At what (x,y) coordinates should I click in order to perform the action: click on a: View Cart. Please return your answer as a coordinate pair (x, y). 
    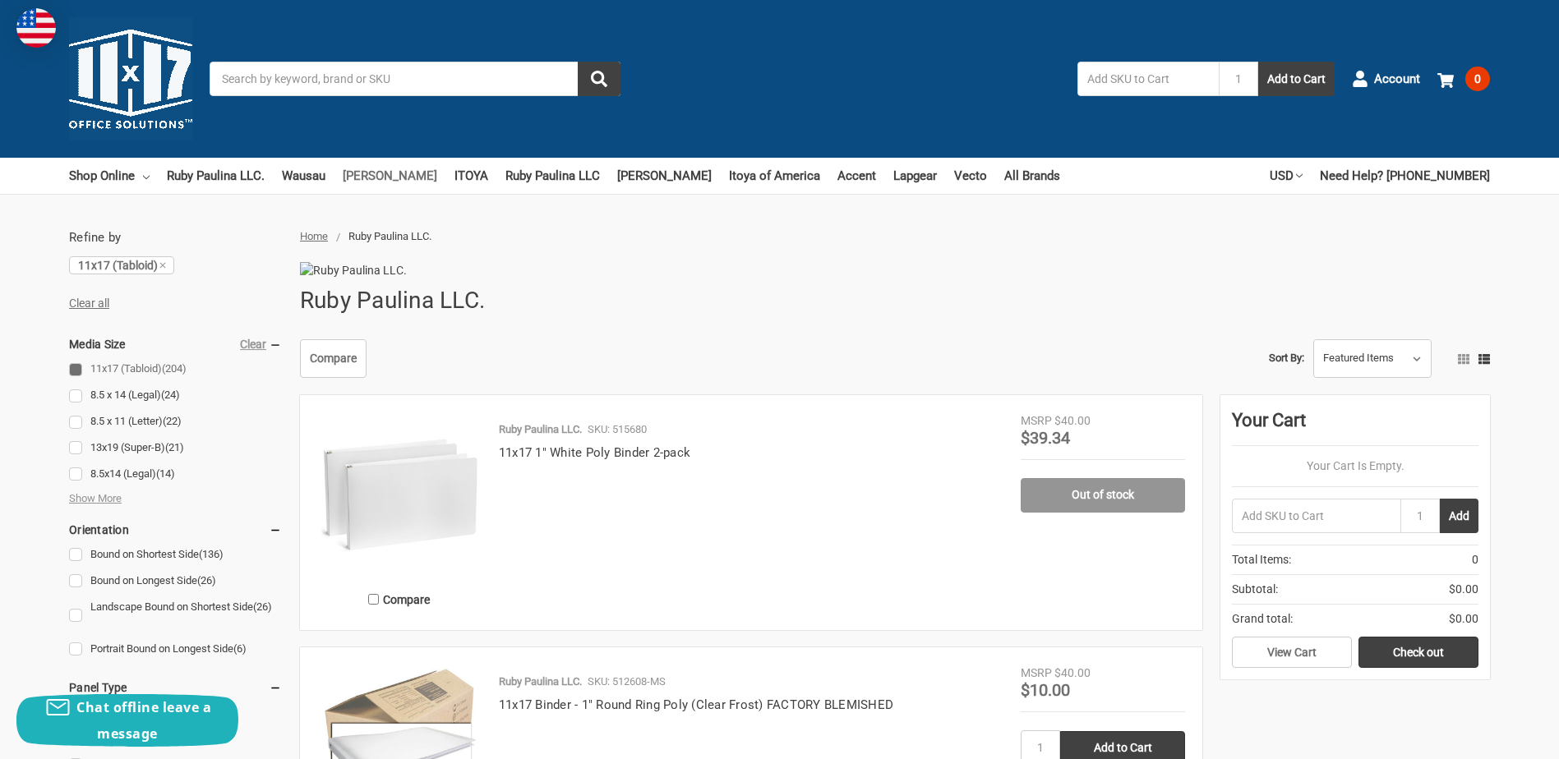
    Looking at the image, I should click on (1292, 653).